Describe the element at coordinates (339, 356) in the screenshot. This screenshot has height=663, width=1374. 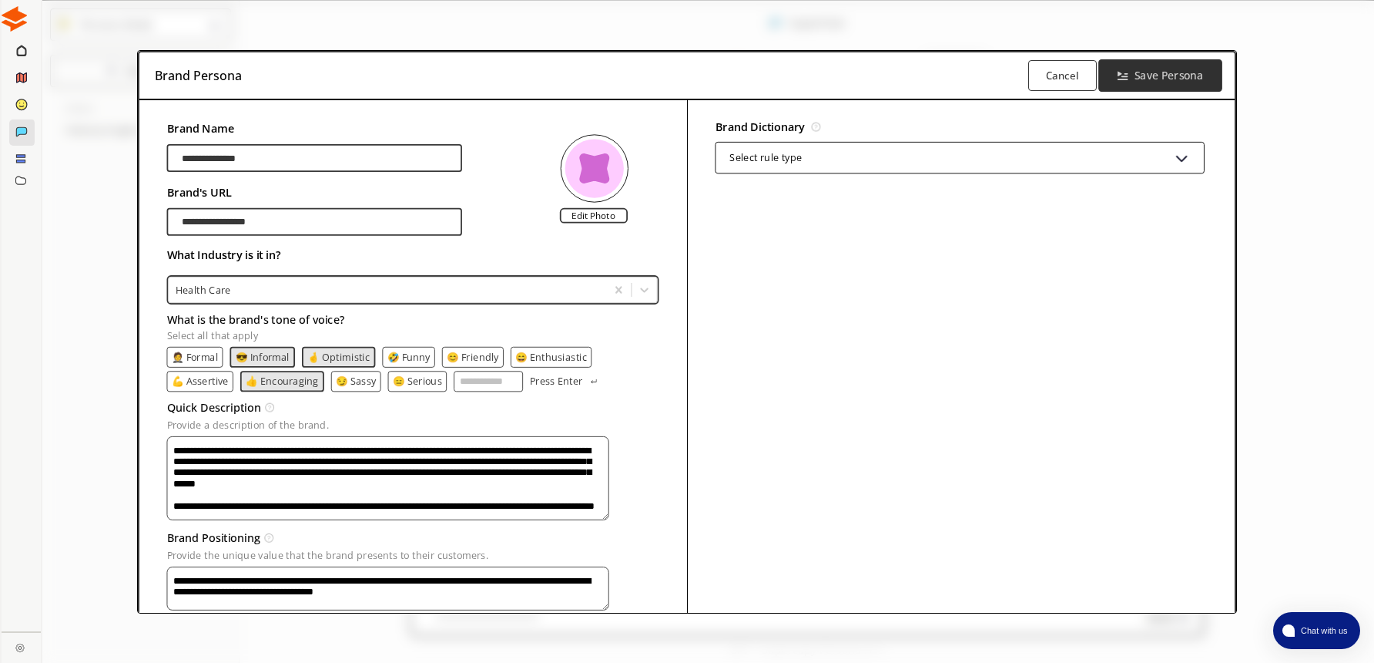
I see `p: 🤞 Optimistic` at that location.